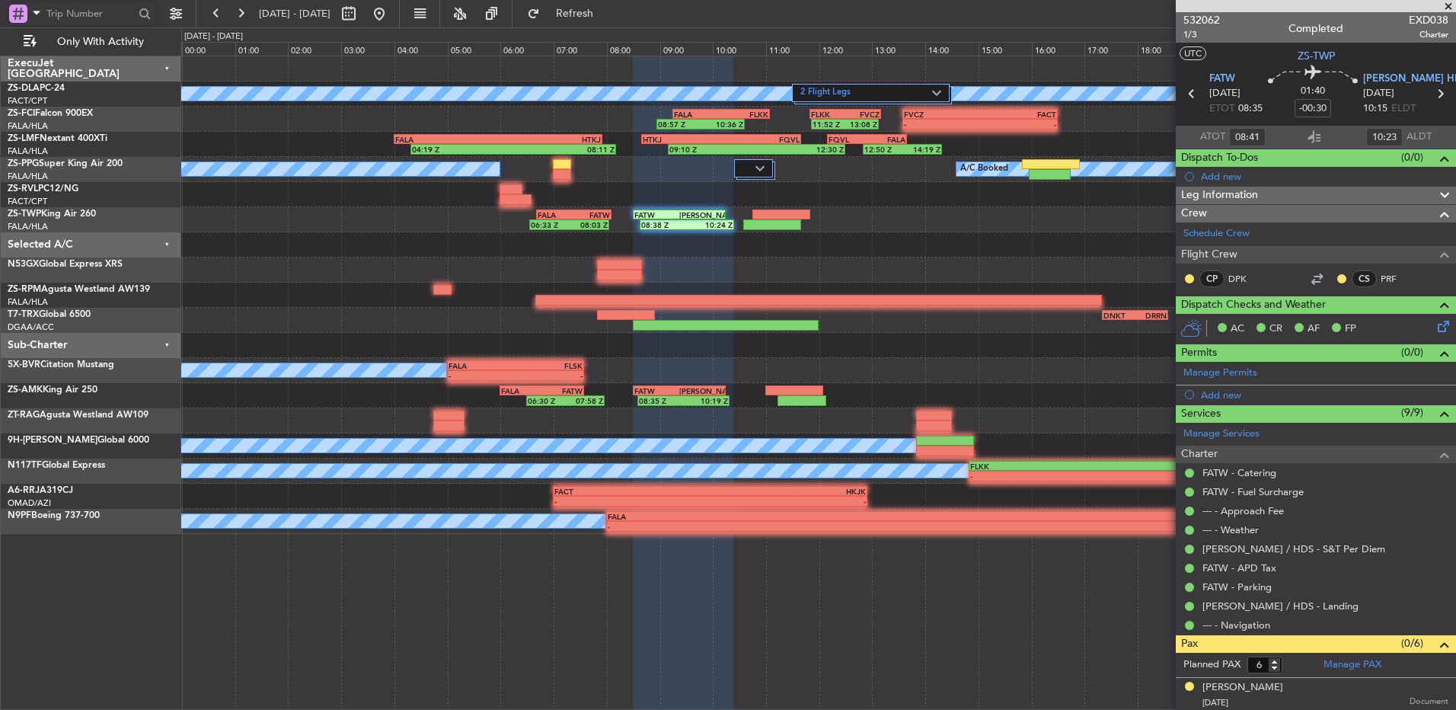  What do you see at coordinates (40, 490) in the screenshot?
I see `a: A6-RRJA319CJ` at bounding box center [40, 490].